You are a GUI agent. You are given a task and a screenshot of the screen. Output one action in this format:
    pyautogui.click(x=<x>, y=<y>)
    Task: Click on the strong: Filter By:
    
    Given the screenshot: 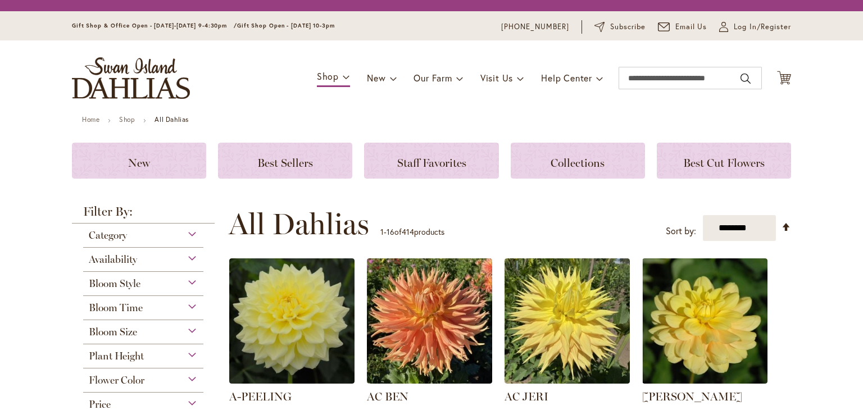 What is the action you would take?
    pyautogui.click(x=143, y=215)
    